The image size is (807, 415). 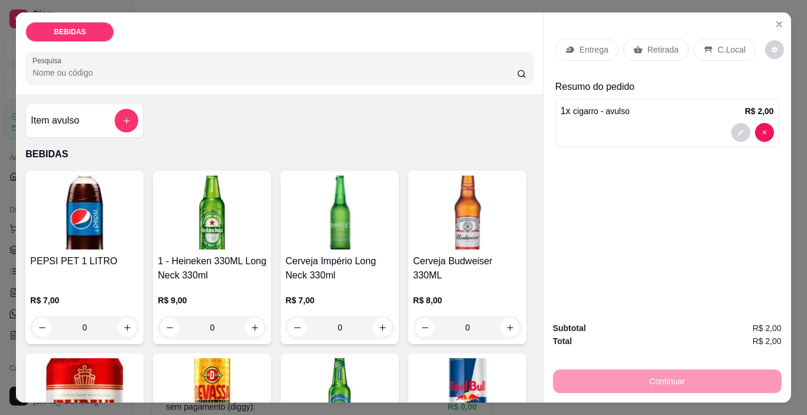 I want to click on h4: Cerveja Império Long Neck 330ml, so click(x=340, y=268).